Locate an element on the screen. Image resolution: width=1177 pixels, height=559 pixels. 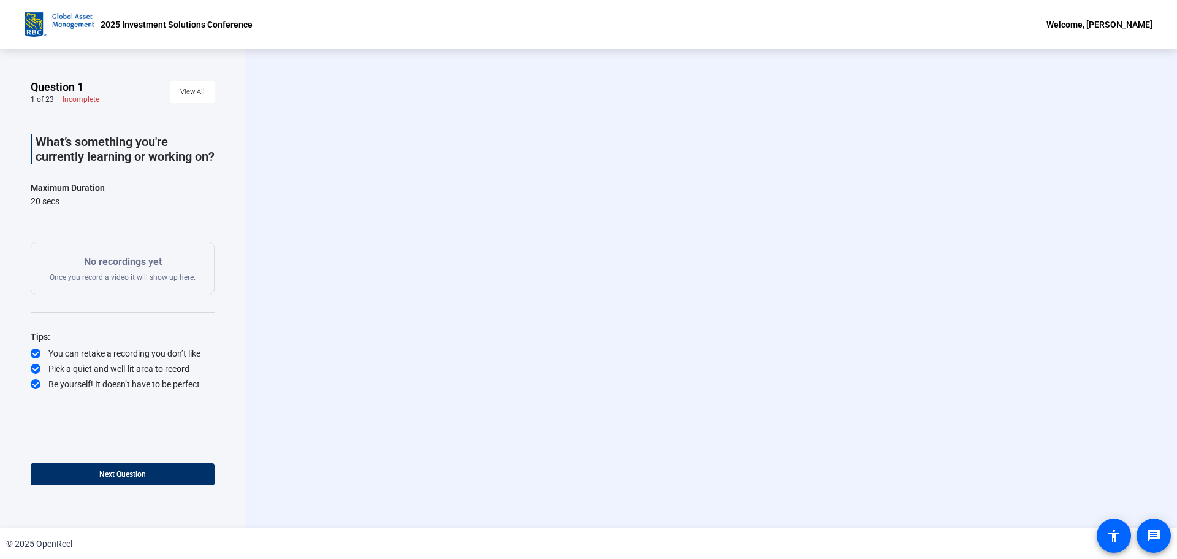
div: 1 of 23 is located at coordinates (42, 99).